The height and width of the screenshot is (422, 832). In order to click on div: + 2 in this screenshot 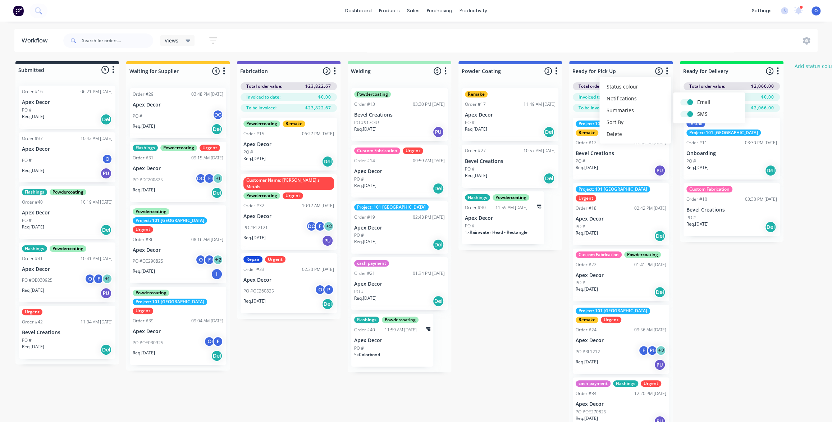, I will do `click(218, 260)`.